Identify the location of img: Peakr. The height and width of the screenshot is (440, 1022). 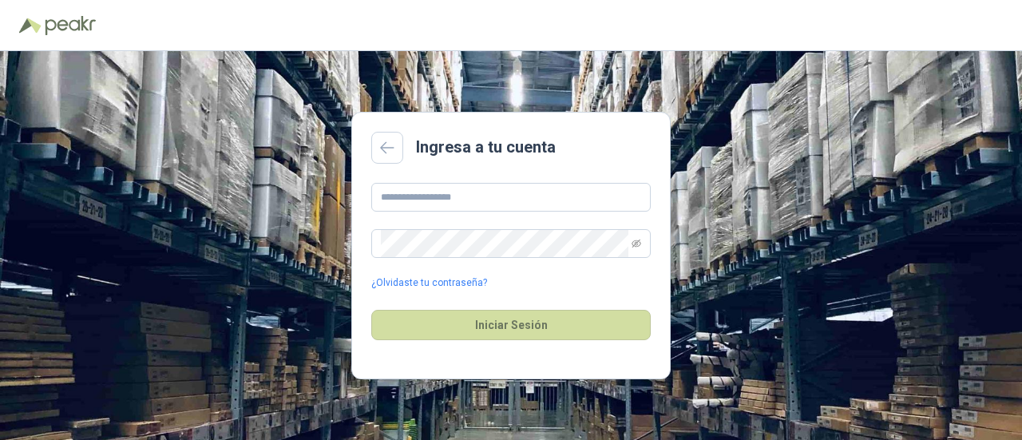
(70, 26).